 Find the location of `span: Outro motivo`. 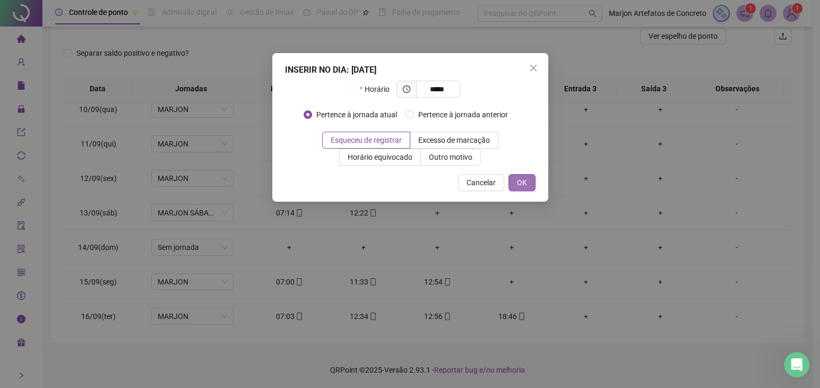

span: Outro motivo is located at coordinates (450, 157).